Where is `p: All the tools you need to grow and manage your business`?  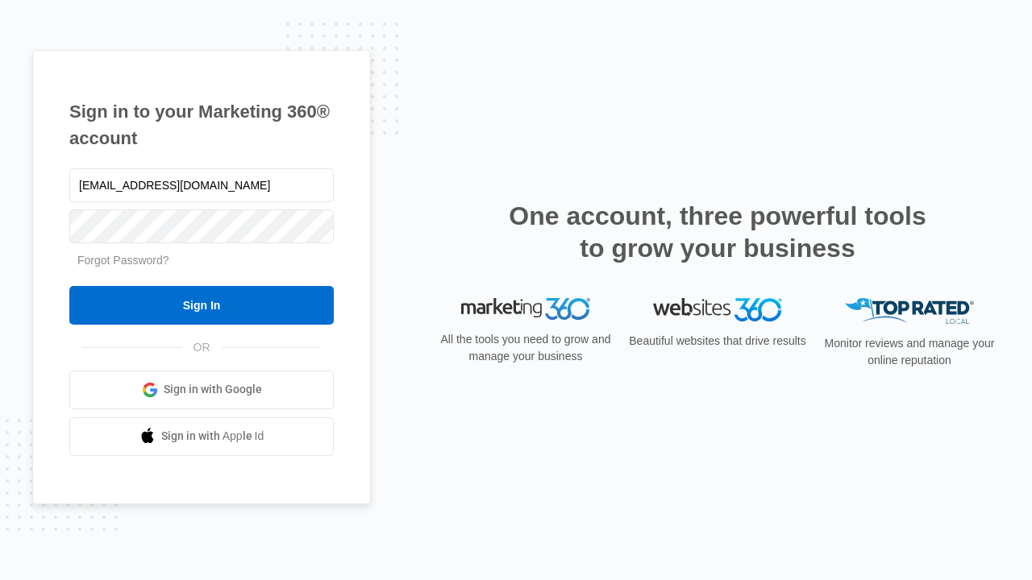 p: All the tools you need to grow and manage your business is located at coordinates (526, 348).